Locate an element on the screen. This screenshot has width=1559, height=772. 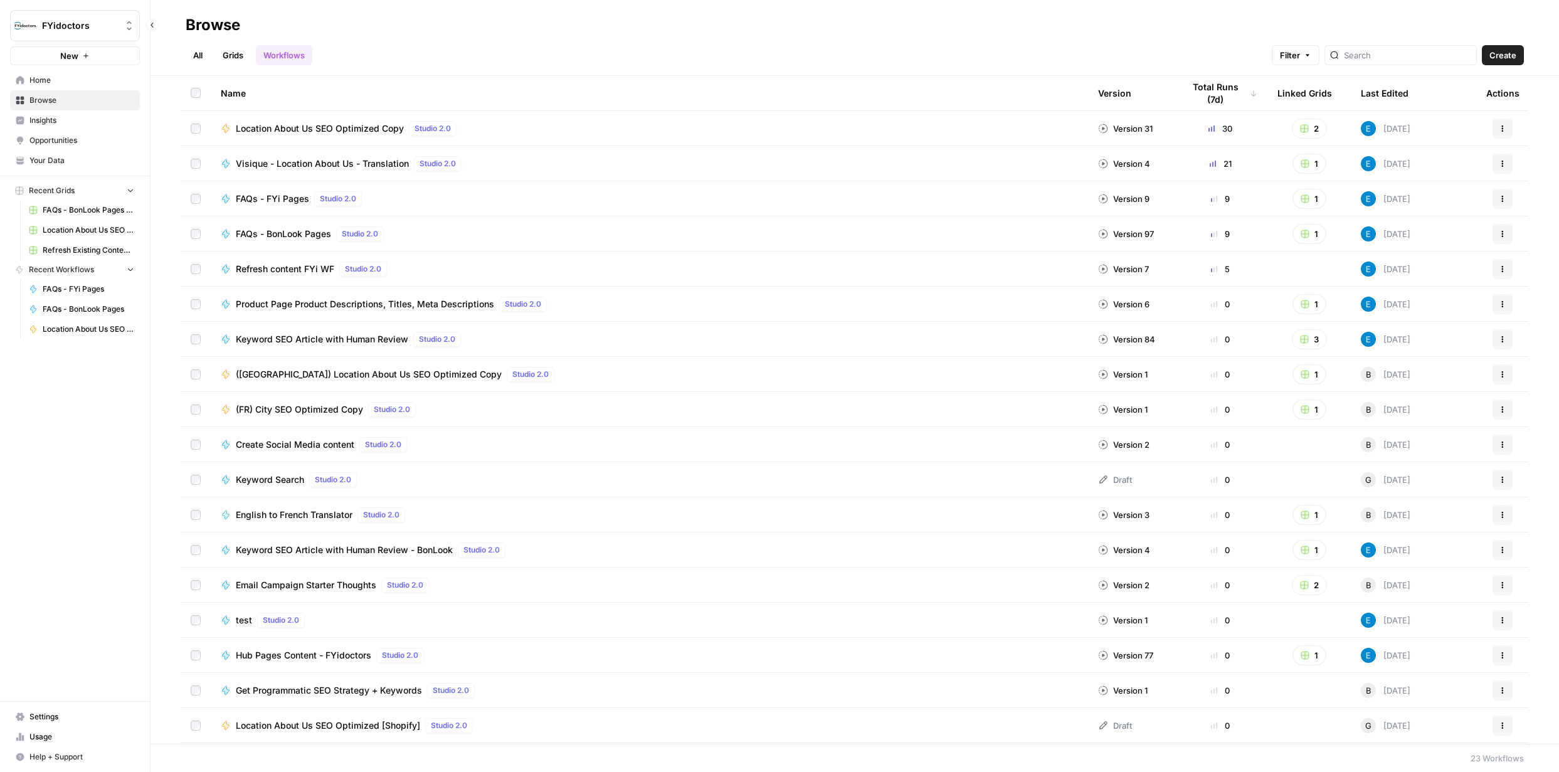
span: Get Programmatic SEO Strategy + Keywords is located at coordinates (329, 690).